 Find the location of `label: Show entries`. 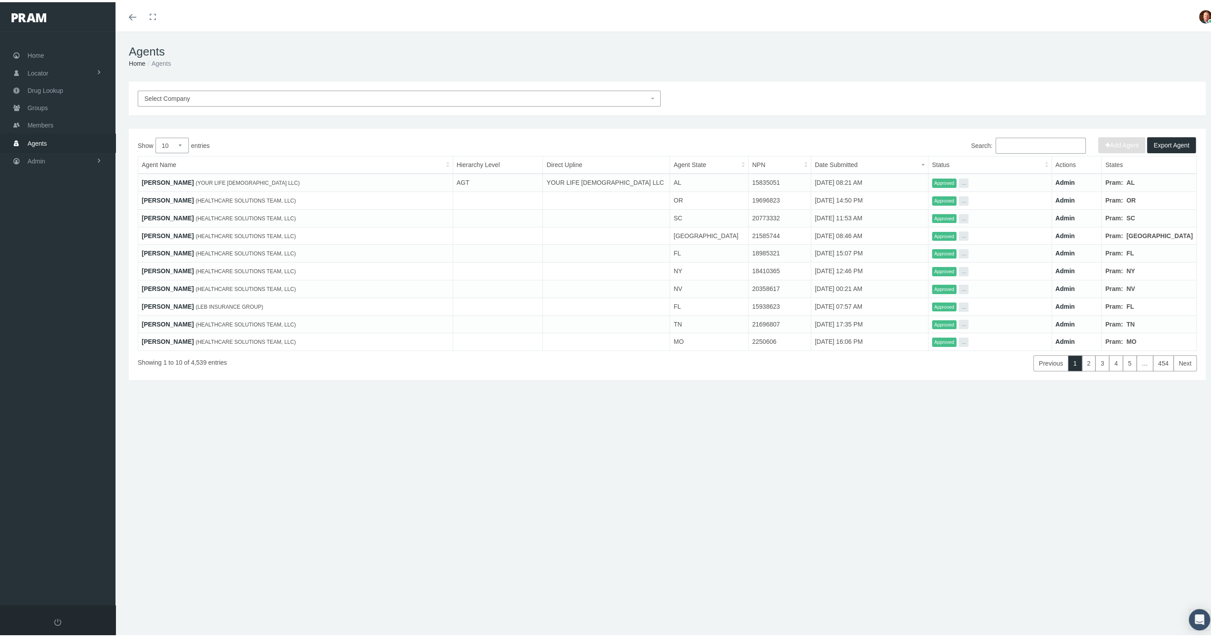

label: Show entries is located at coordinates (402, 143).